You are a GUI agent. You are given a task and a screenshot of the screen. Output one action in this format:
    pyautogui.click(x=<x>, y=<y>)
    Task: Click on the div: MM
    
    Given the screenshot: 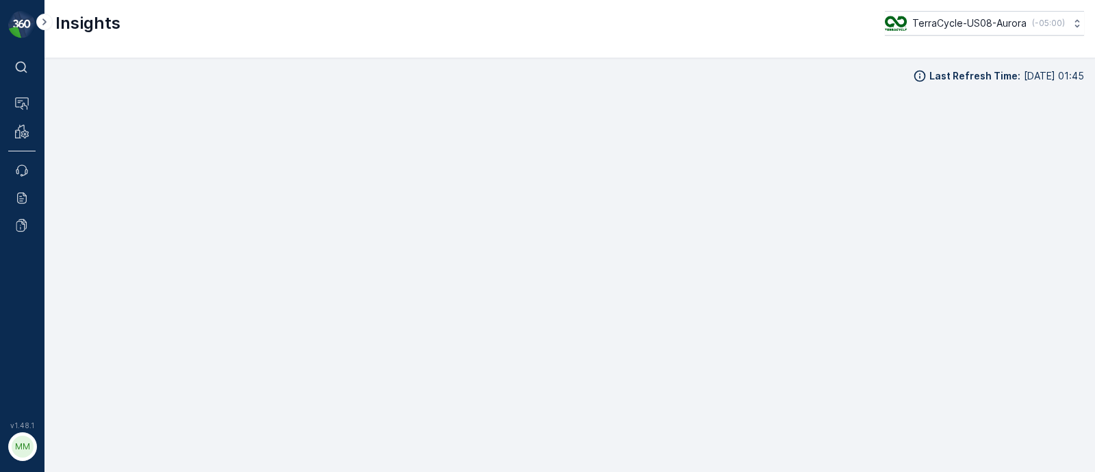 What is the action you would take?
    pyautogui.click(x=23, y=446)
    